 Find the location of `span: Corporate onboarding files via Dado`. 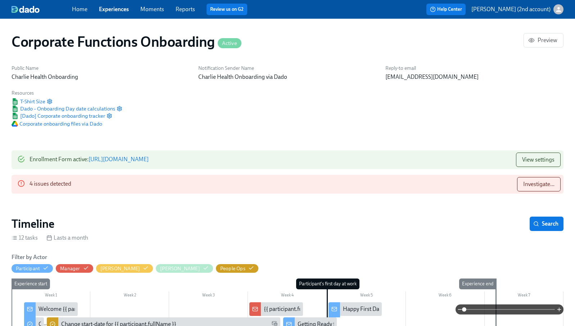

span: Corporate onboarding files via Dado is located at coordinates (57, 124).